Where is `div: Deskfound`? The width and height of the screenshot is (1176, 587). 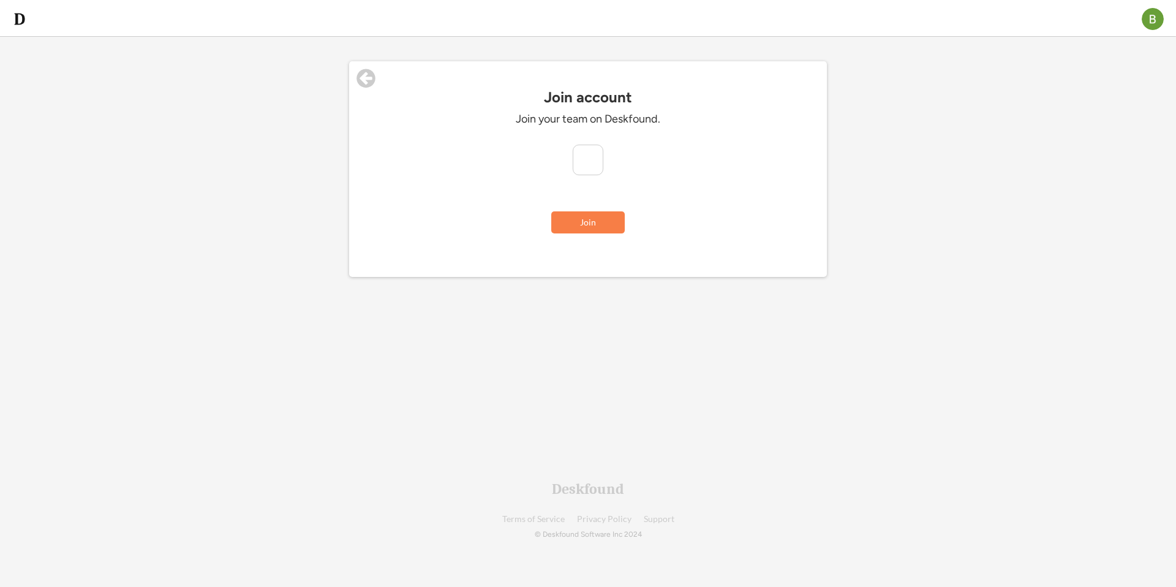
div: Deskfound is located at coordinates (588, 489).